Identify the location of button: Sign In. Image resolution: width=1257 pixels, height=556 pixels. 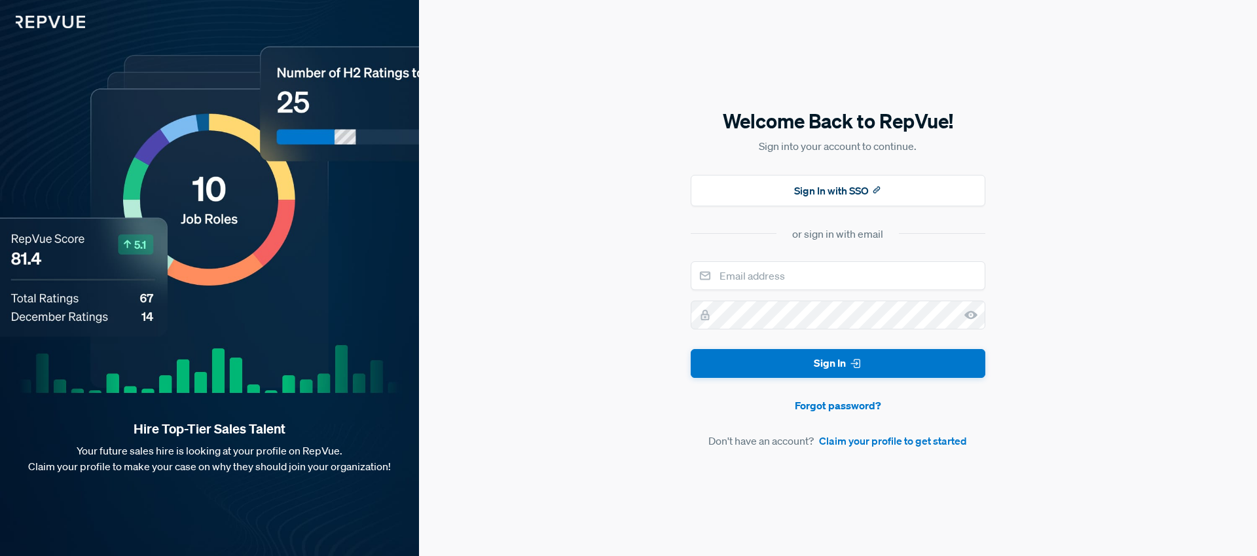
(838, 363).